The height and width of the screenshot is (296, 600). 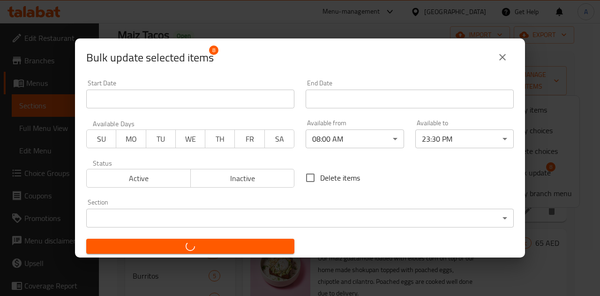 I want to click on div: 23:30 PM, so click(x=465, y=139).